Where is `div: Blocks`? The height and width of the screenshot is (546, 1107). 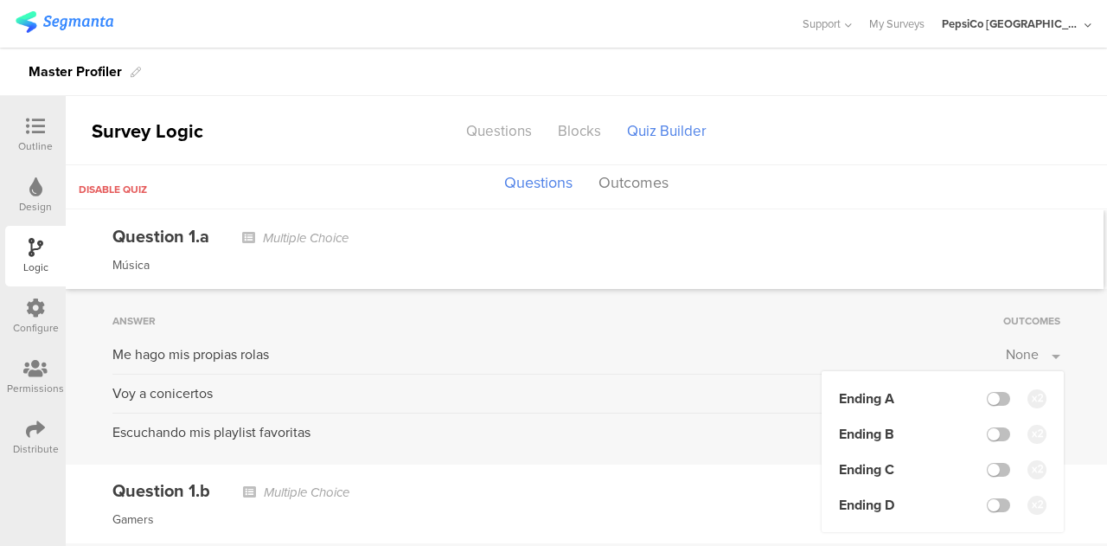 div: Blocks is located at coordinates (579, 131).